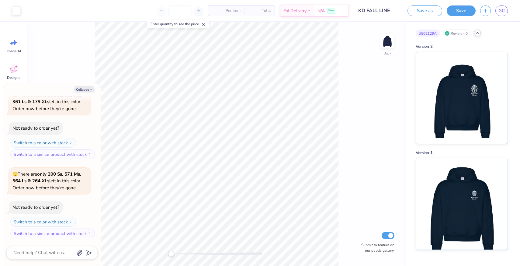 This screenshot has width=520, height=266. What do you see at coordinates (331, 11) in the screenshot?
I see `span: Free` at bounding box center [331, 11].